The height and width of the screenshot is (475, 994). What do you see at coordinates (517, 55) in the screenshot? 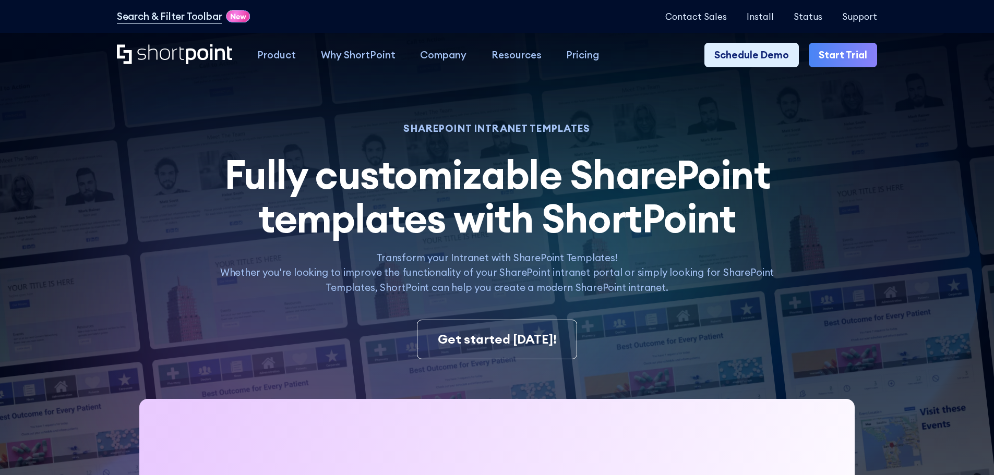
I see `a: Resources` at bounding box center [517, 55].